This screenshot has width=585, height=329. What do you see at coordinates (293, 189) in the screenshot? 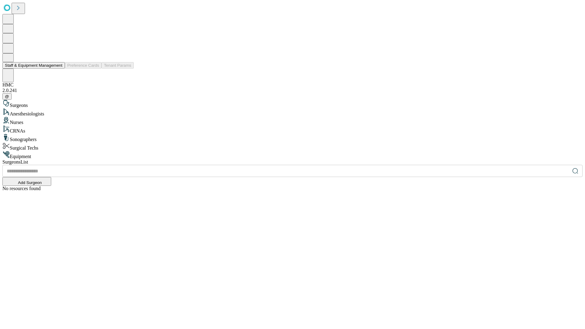
I see `div: No resources found` at bounding box center [293, 189].